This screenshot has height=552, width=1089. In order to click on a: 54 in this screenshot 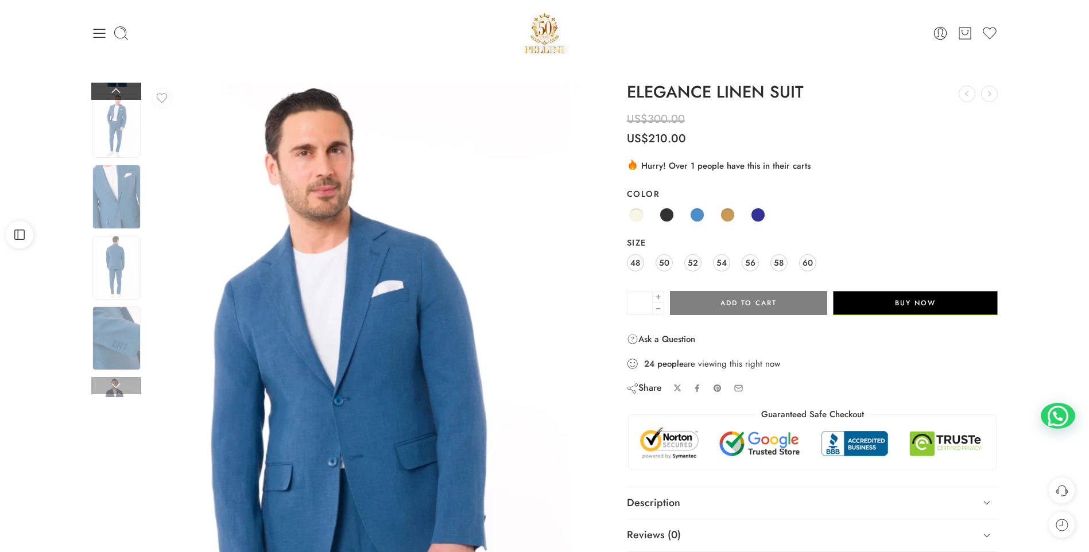, I will do `click(722, 263)`.